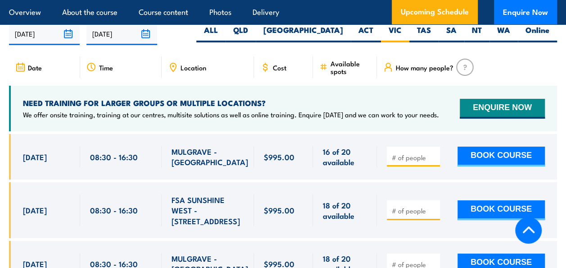  Describe the element at coordinates (280, 67) in the screenshot. I see `span: Cost` at that location.